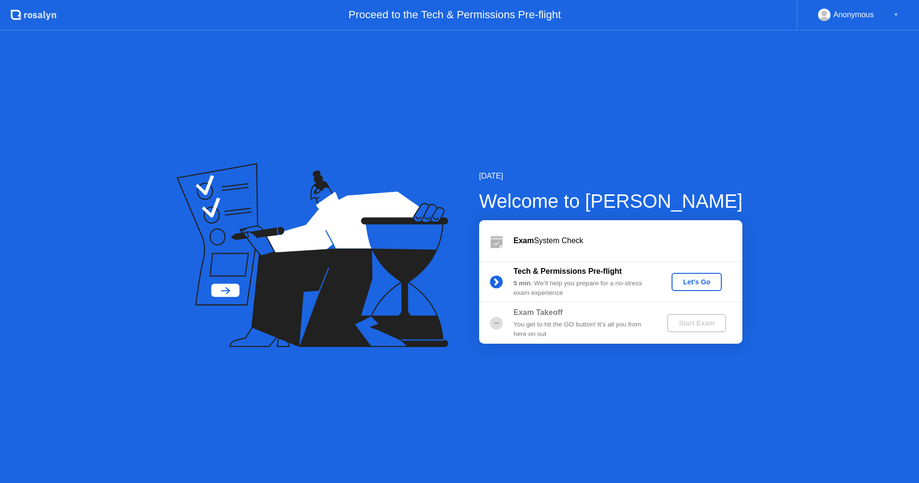 The width and height of the screenshot is (919, 483). What do you see at coordinates (583, 288) in the screenshot?
I see `div: : We’ll help you prepare for a no-stress exam experience` at bounding box center [583, 288].